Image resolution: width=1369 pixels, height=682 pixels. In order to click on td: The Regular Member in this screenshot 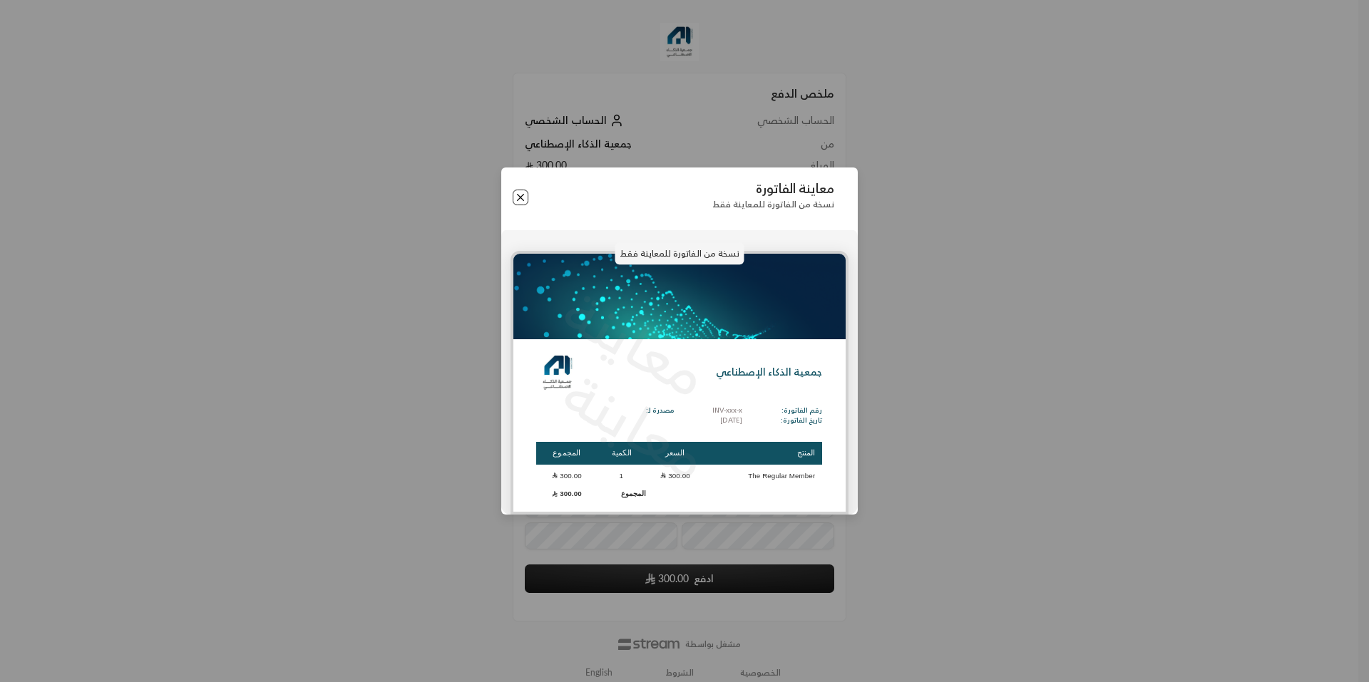, I will do `click(763, 475)`.